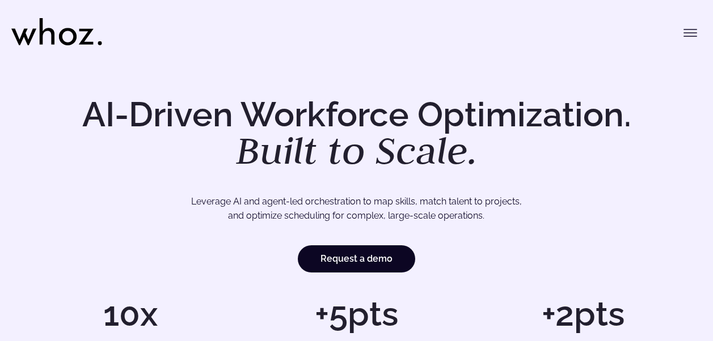 The image size is (713, 341). I want to click on h1: 10x, so click(130, 314).